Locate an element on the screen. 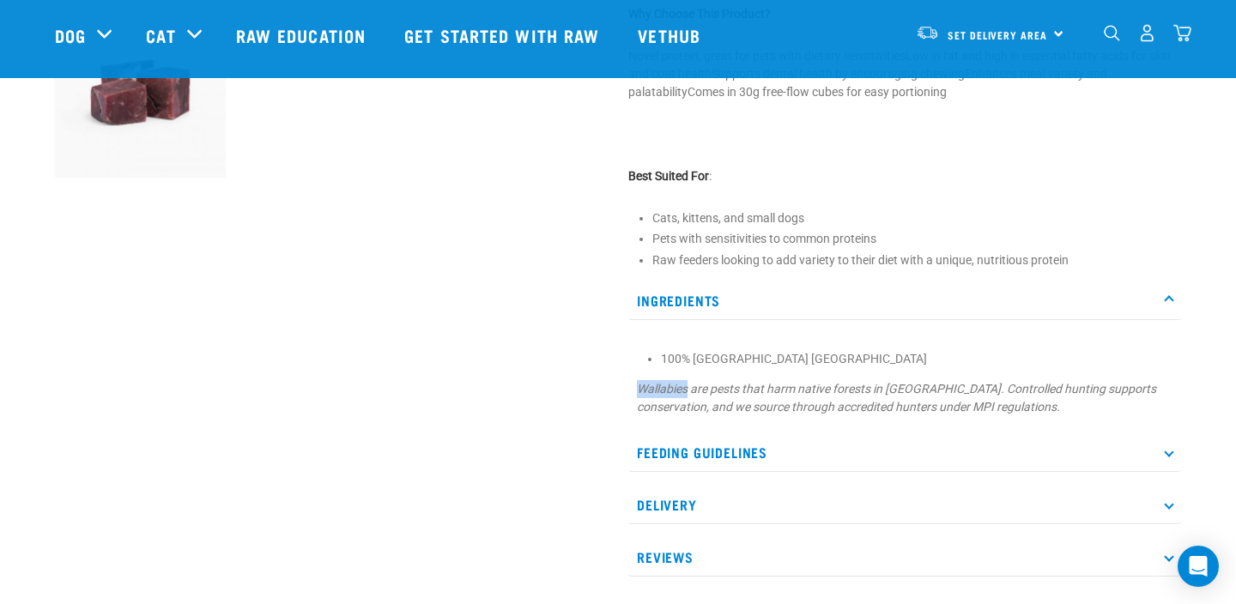 The height and width of the screenshot is (604, 1236). li: Pets with sensitivities to common proteins is located at coordinates (917, 239).